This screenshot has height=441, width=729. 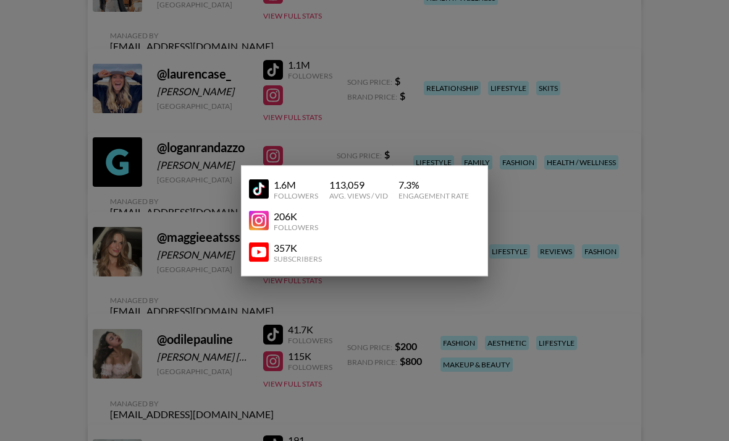 I want to click on div: Subscribers, so click(x=298, y=258).